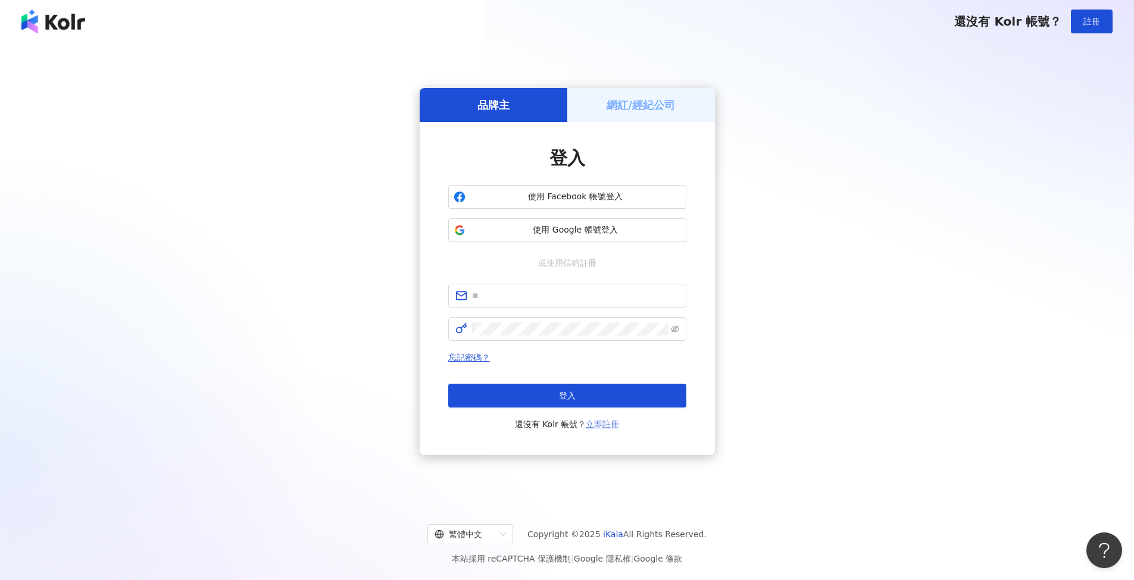 Image resolution: width=1134 pixels, height=580 pixels. Describe the element at coordinates (613, 534) in the screenshot. I see `a: iKala` at that location.